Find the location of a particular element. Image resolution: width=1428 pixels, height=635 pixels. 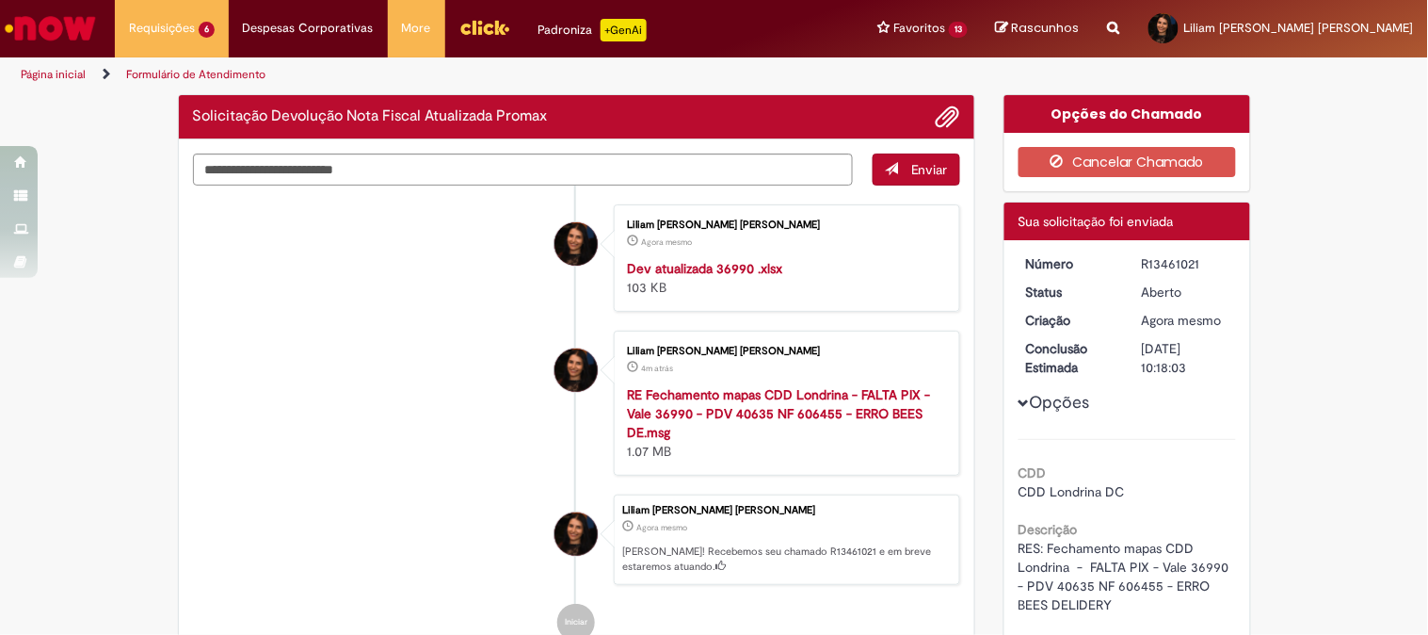

span: RES: Fechamento mapas CDD Londrina - FALTA PIX - Vale 36990 - PDV 40635 NF 606455 - ERRO BEES DEL... is located at coordinates (1126, 576).